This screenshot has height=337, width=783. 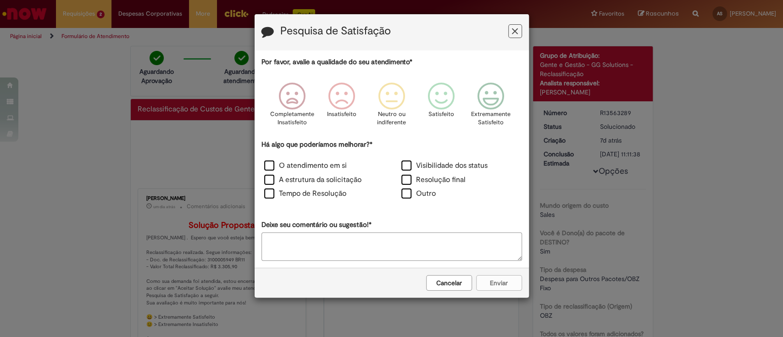 I want to click on button: Cancelar, so click(x=449, y=283).